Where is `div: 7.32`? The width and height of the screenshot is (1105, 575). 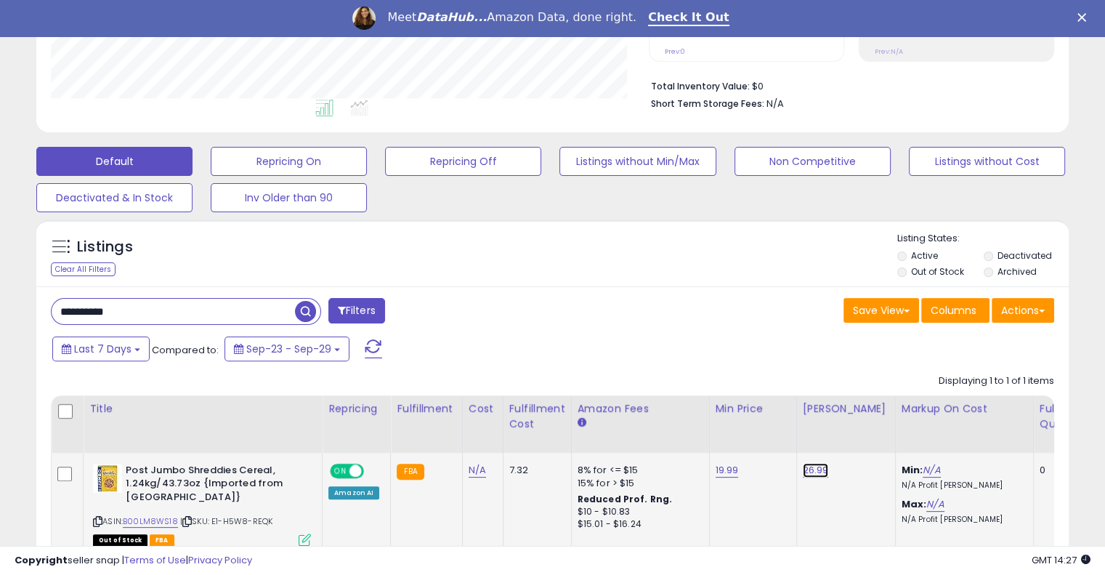 div: 7.32 is located at coordinates (535, 470).